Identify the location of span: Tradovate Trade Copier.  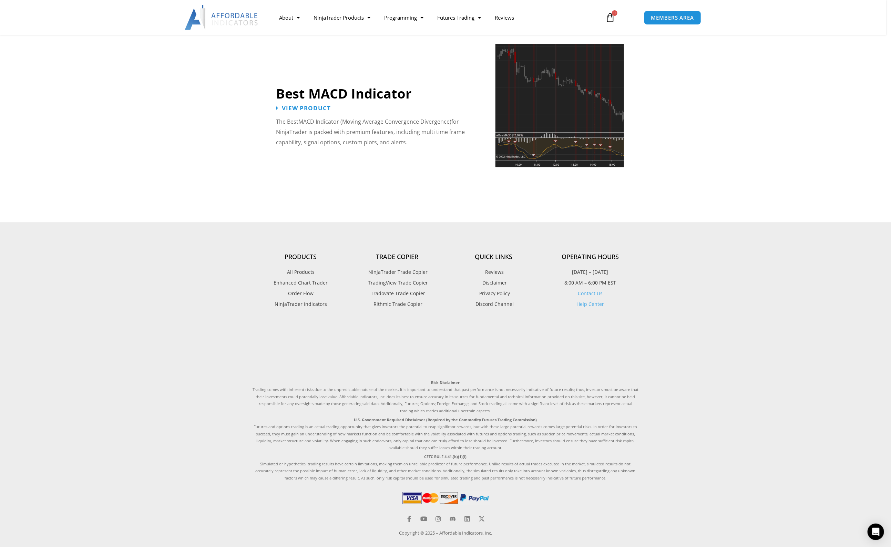
(397, 294).